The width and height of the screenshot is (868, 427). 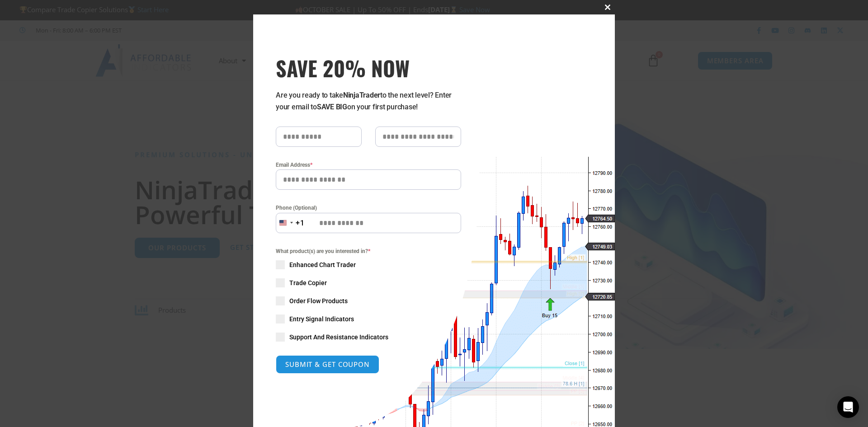 What do you see at coordinates (369, 301) in the screenshot?
I see `label: Order Flow Products` at bounding box center [369, 301].